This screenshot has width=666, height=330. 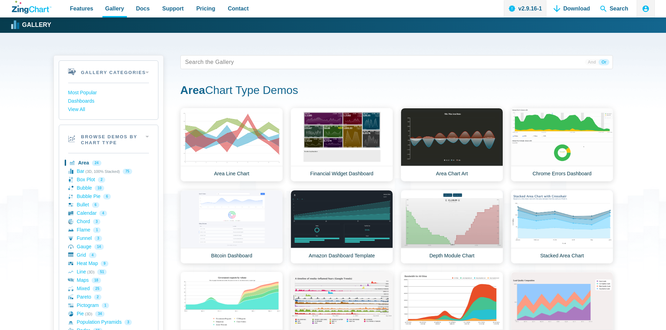 I want to click on a: Stacked Area Chart, so click(x=562, y=227).